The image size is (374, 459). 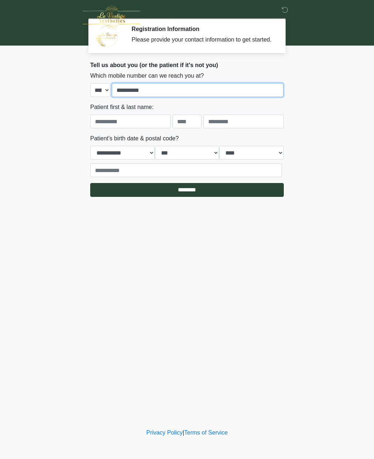 I want to click on img: Le Vestige Aesthetics Logo, so click(x=111, y=18).